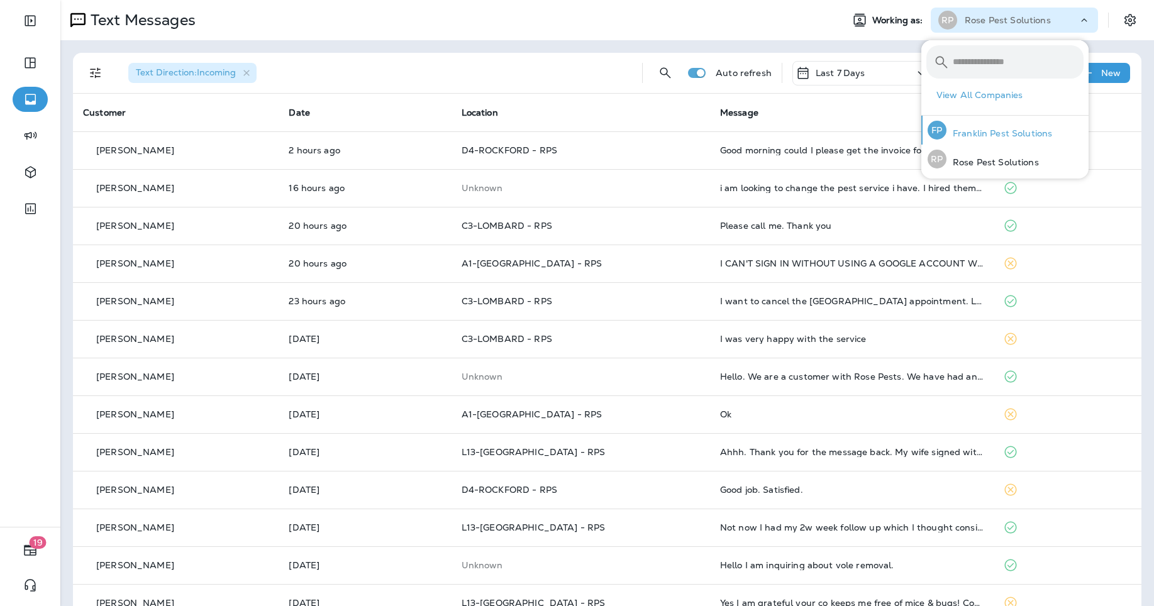  I want to click on p: Oct 13, 2025 12:56 PM, so click(365, 377).